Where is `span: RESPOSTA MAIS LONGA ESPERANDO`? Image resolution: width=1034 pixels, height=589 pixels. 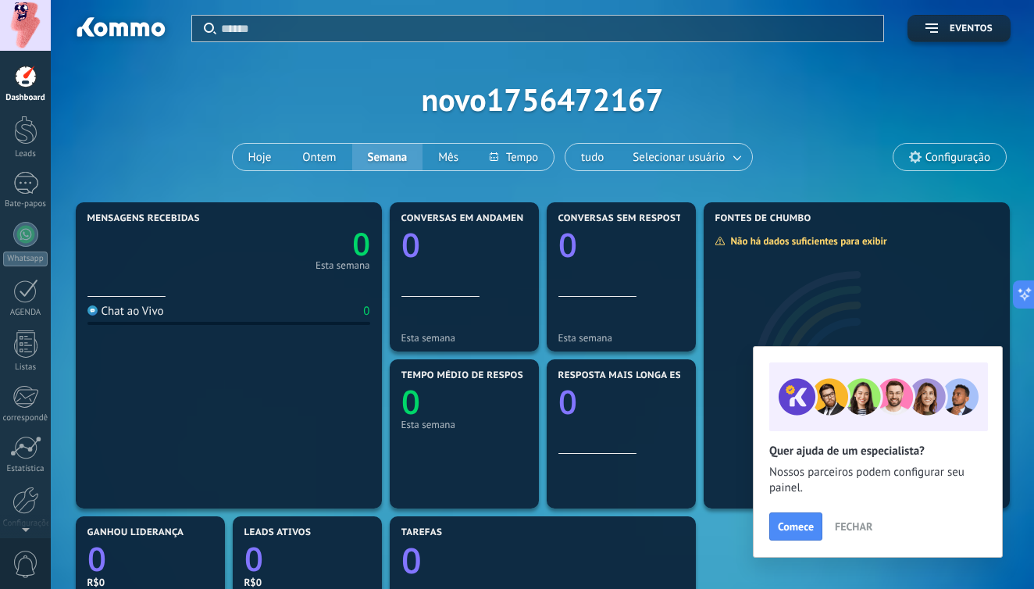 span: RESPOSTA MAIS LONGA ESPERANDO is located at coordinates (642, 376).